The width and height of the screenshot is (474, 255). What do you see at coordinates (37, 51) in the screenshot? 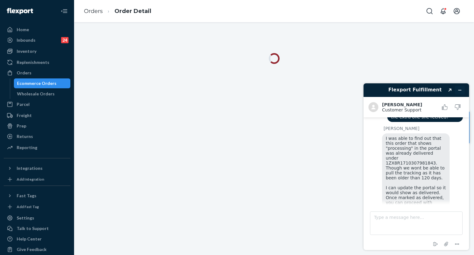
I see `a: Inventory` at bounding box center [37, 51].